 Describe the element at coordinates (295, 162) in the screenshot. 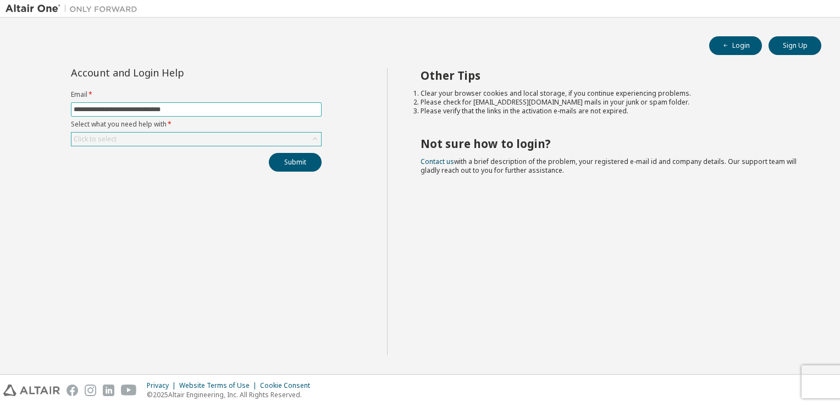

I see `button: Submit` at that location.